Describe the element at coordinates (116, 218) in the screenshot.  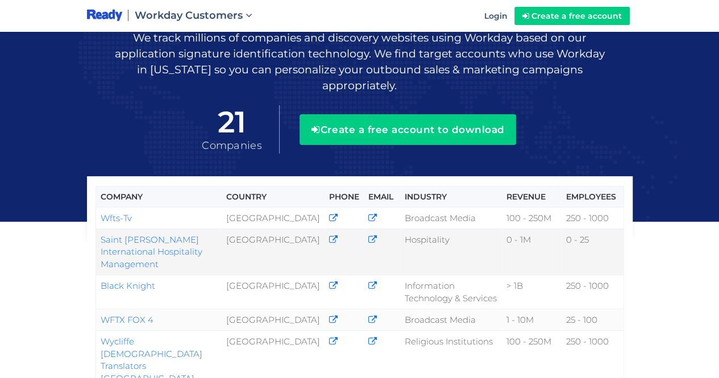
I see `a: Wfts-Tv` at that location.